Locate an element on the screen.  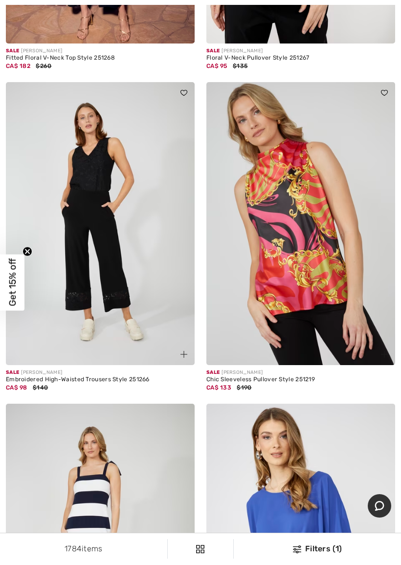
span: CA$ 133 is located at coordinates (218, 387).